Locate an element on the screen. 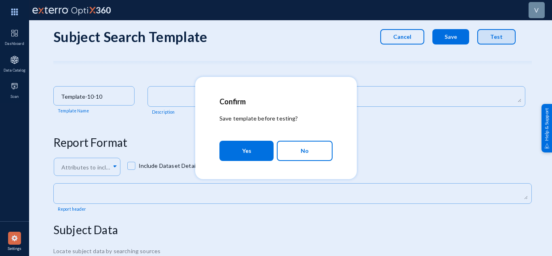 The height and width of the screenshot is (256, 552). span: Yes is located at coordinates (247, 151).